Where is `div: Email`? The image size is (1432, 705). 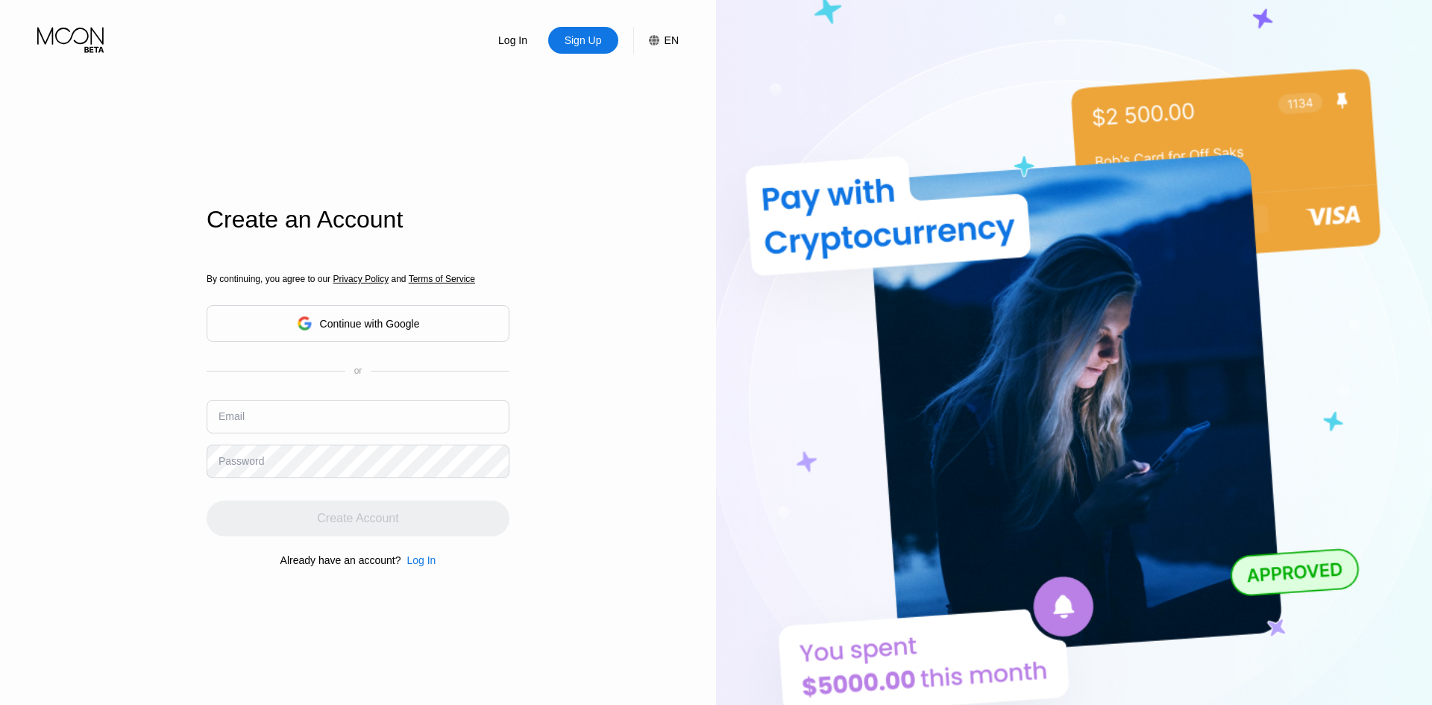
div: Email is located at coordinates (231, 416).